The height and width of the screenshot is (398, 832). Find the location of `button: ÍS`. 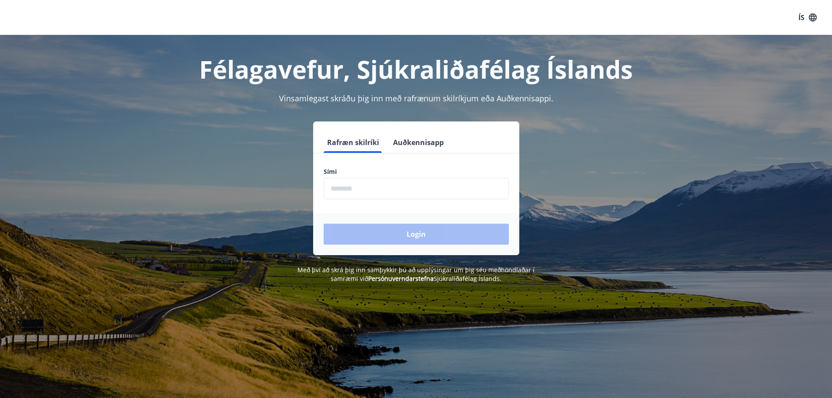

button: ÍS is located at coordinates (807, 17).